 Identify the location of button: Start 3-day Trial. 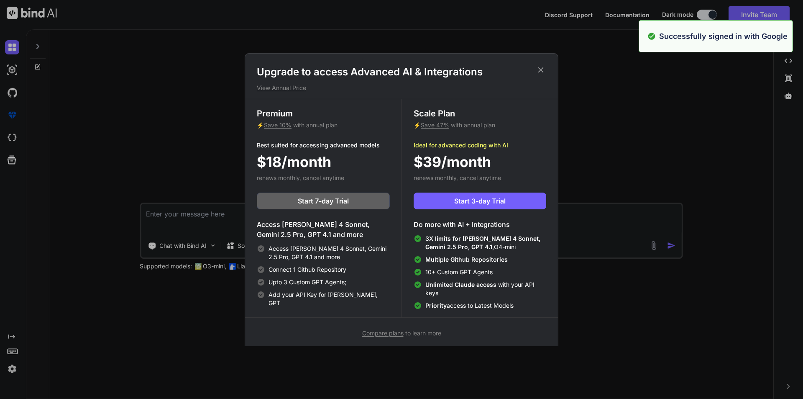
(480, 201).